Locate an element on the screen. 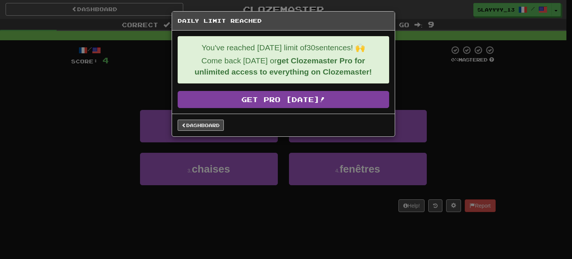 The width and height of the screenshot is (572, 259). a: Dashboard is located at coordinates (201, 125).